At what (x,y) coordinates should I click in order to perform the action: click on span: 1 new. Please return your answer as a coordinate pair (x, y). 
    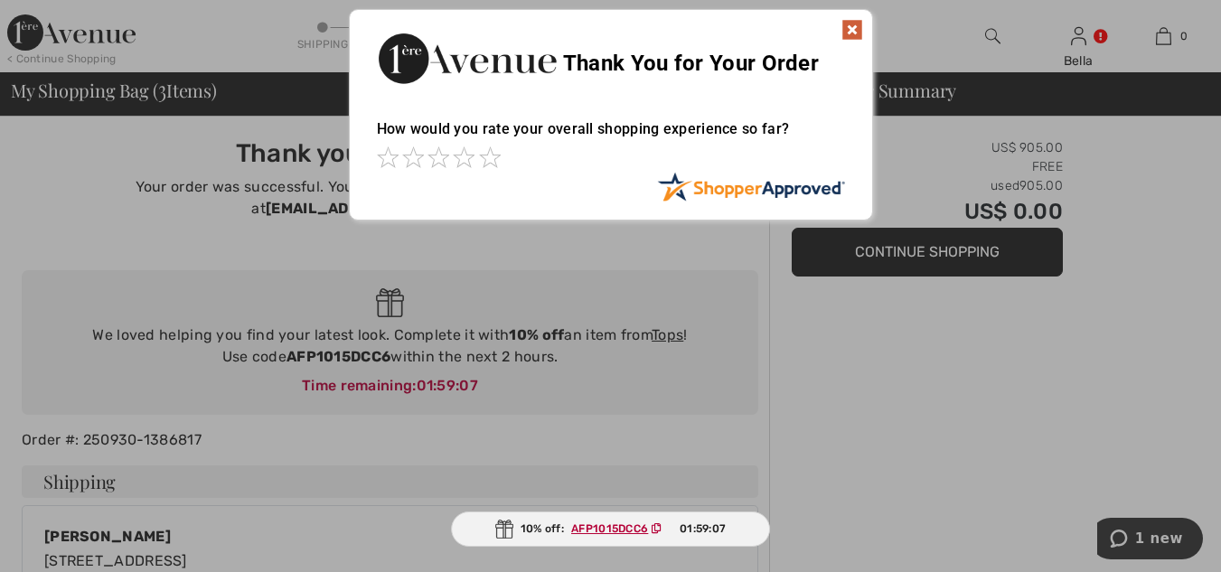
    Looking at the image, I should click on (61, 21).